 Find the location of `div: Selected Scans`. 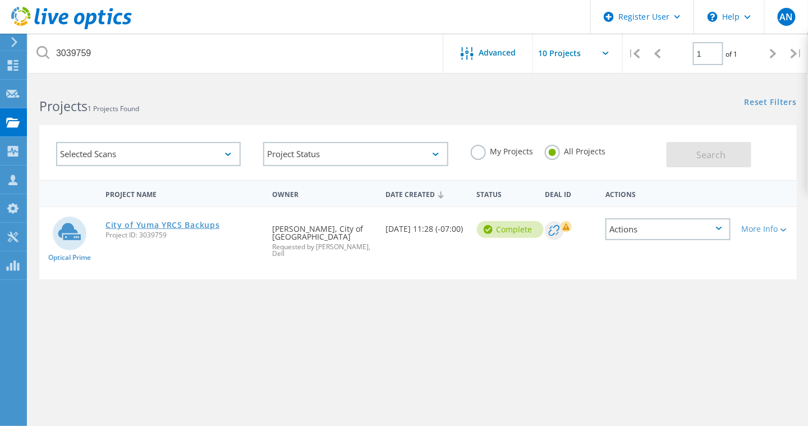

div: Selected Scans is located at coordinates (148, 154).